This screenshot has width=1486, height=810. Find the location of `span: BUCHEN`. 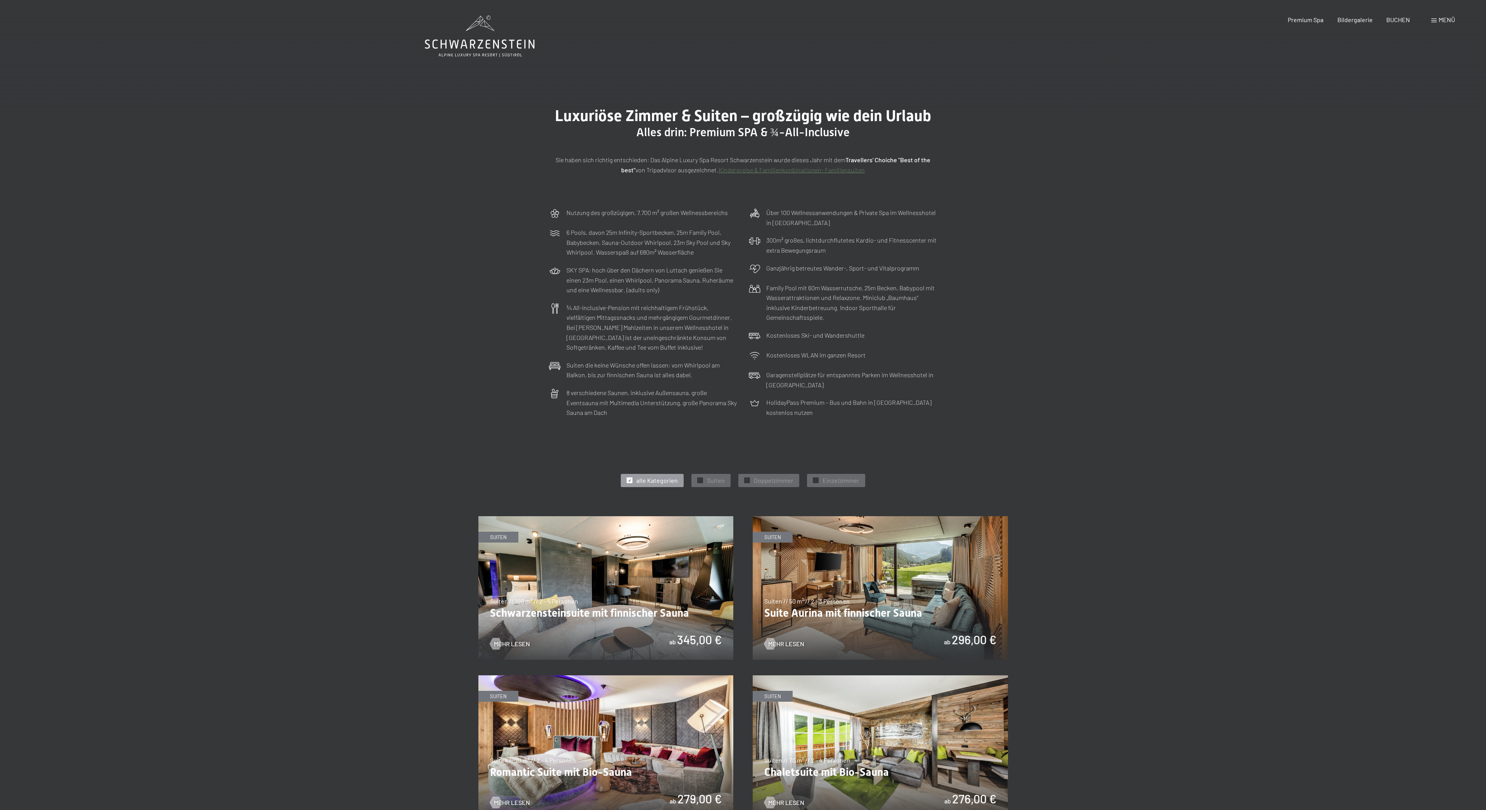

span: BUCHEN is located at coordinates (1398, 19).